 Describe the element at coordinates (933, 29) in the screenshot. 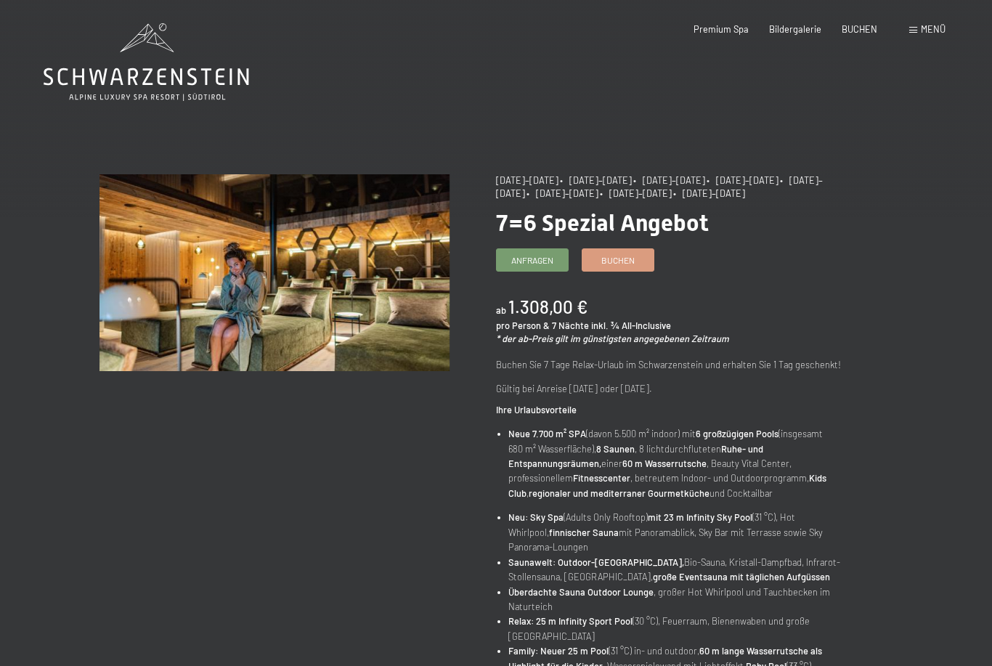

I see `span: Menü` at that location.